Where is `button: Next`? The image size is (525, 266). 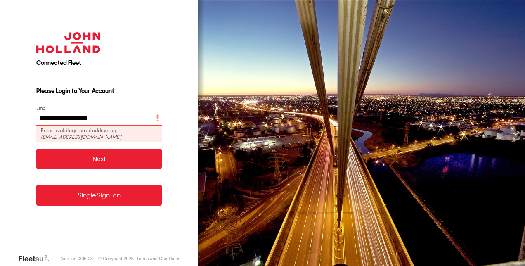 button: Next is located at coordinates (99, 159).